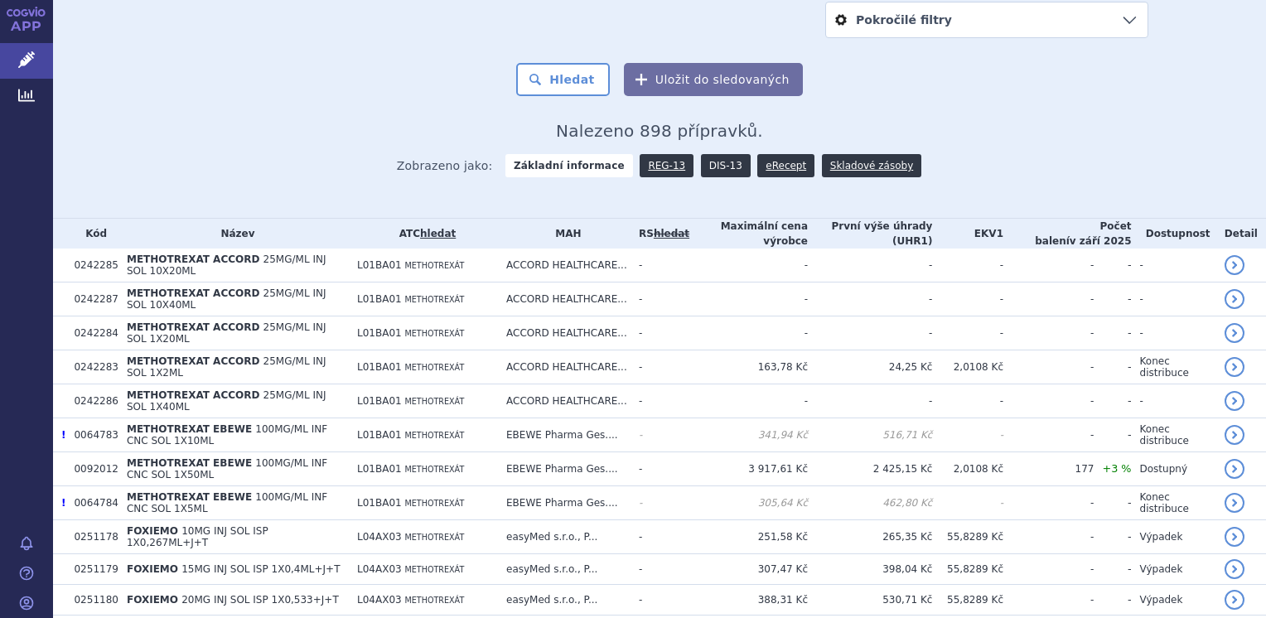  Describe the element at coordinates (786, 166) in the screenshot. I see `a: eRecept` at that location.